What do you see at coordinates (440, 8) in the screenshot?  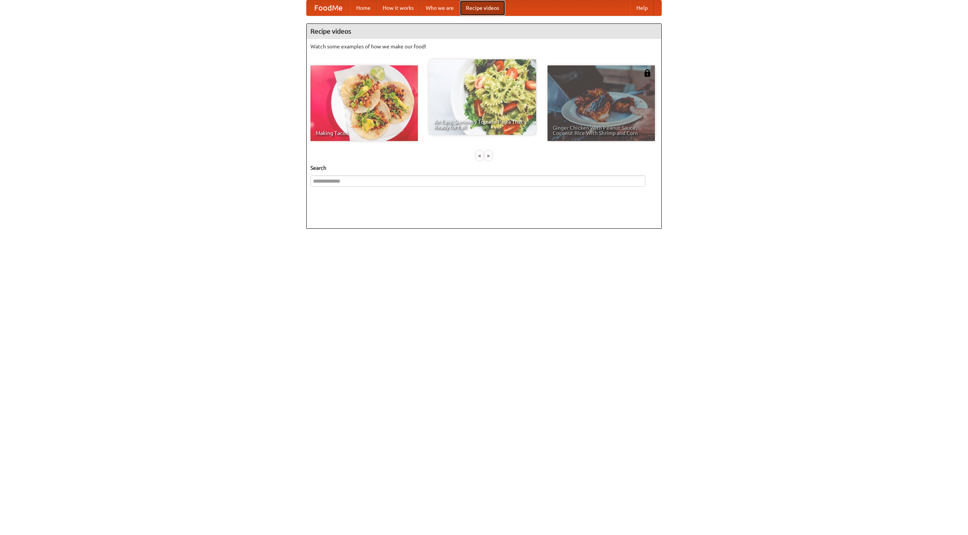 I see `a: Who we are` at bounding box center [440, 8].